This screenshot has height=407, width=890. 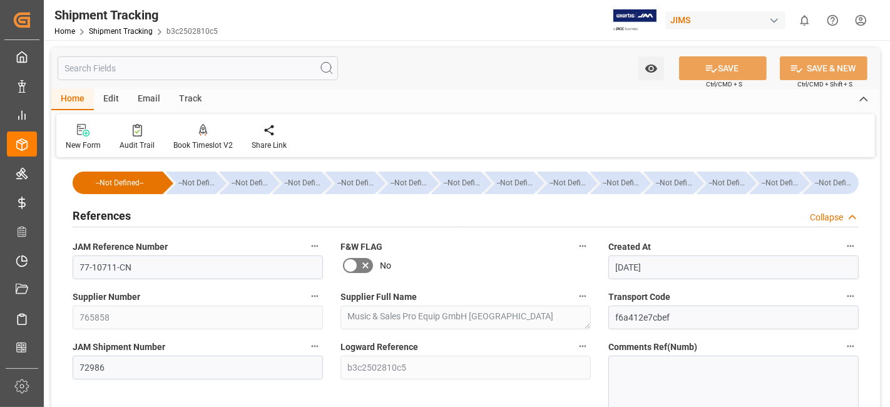 What do you see at coordinates (361, 246) in the screenshot?
I see `span: F&W FLAG` at bounding box center [361, 246].